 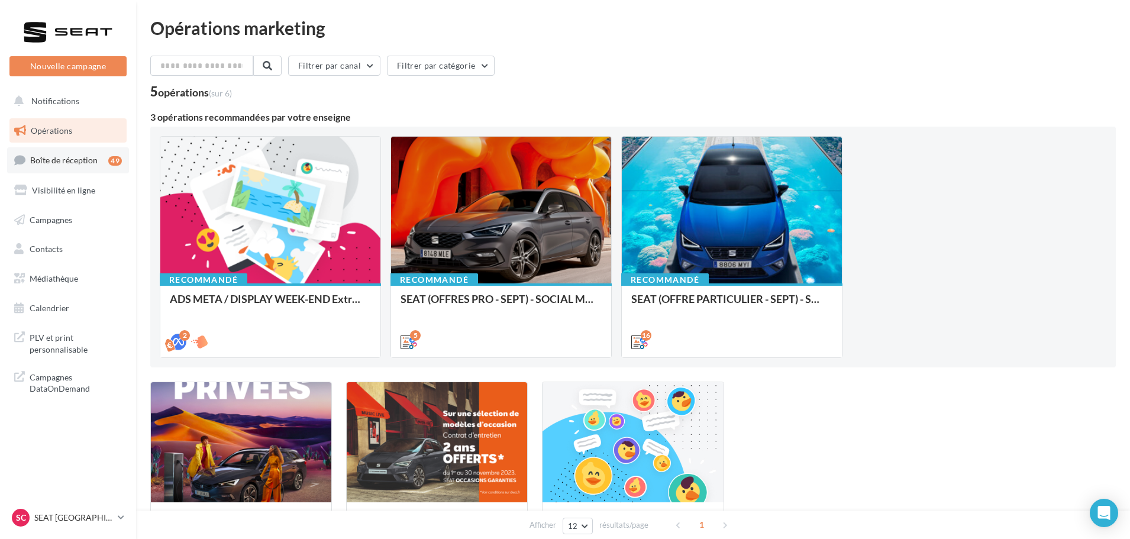 I want to click on a: Boîte de réception49, so click(x=68, y=160).